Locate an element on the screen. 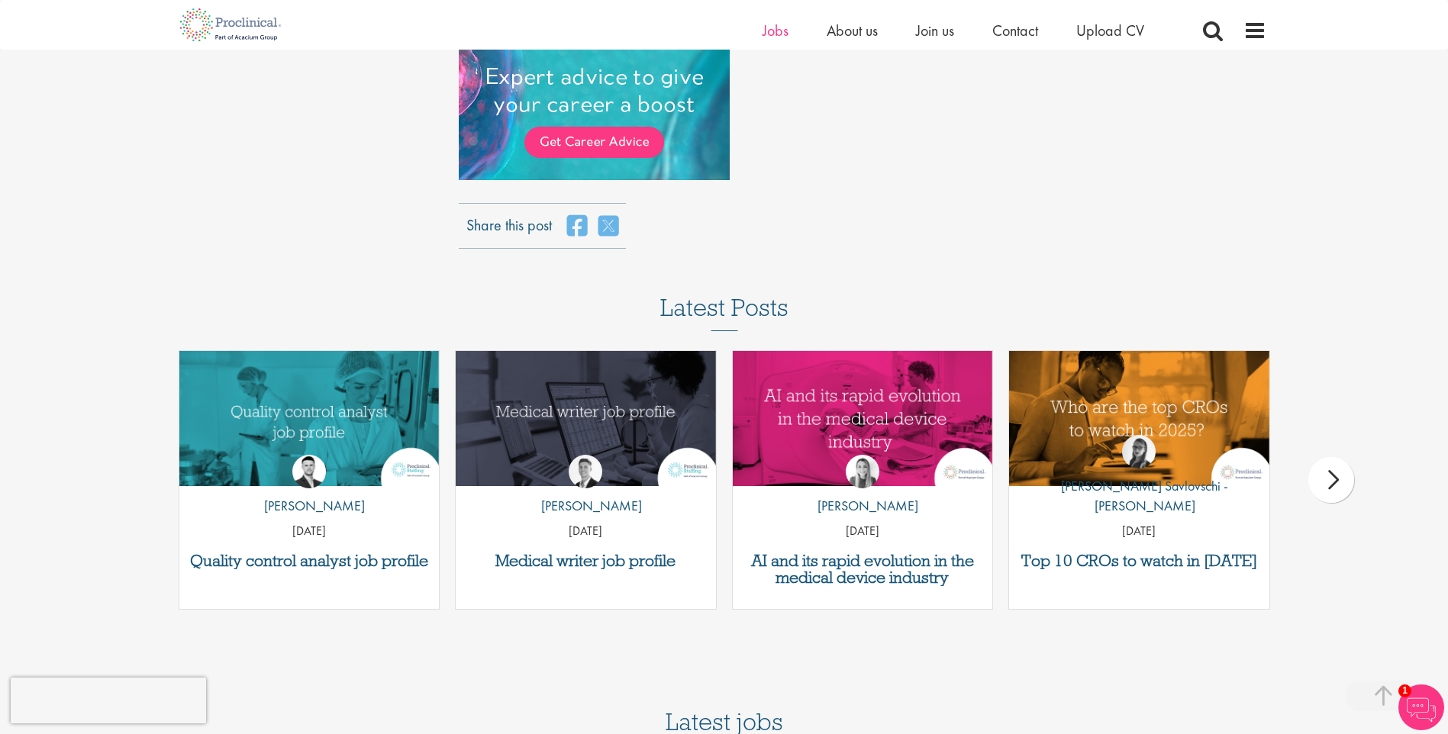  span: About us is located at coordinates (852, 31).